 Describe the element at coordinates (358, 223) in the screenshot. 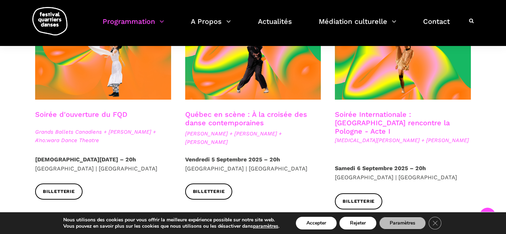

I see `button: Rejeter` at that location.